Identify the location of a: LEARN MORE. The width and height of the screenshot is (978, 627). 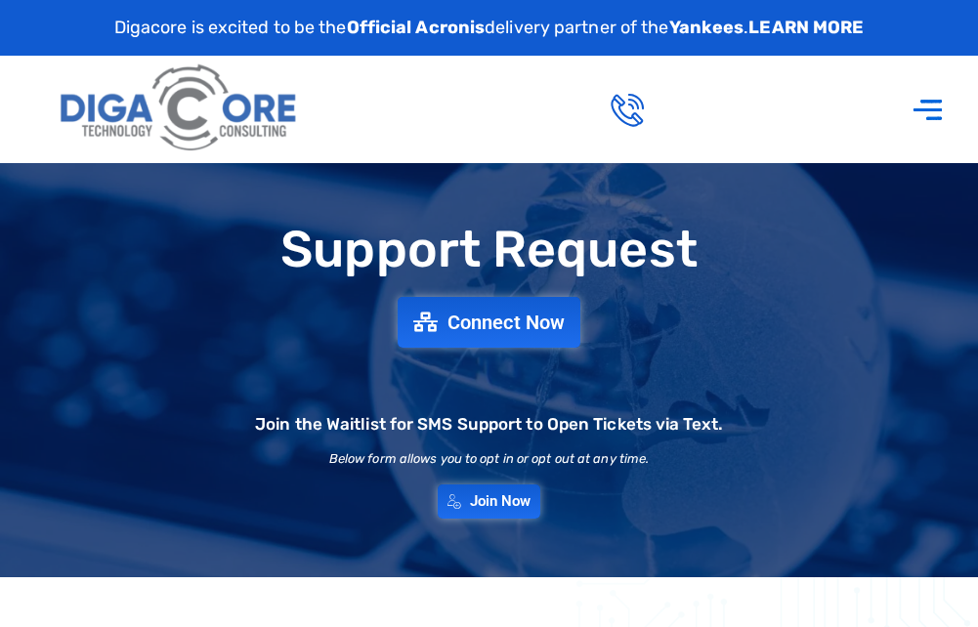
(806, 27).